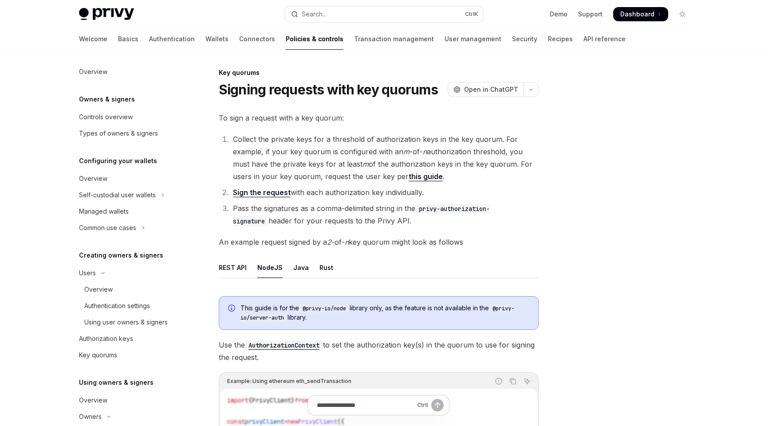 The height and width of the screenshot is (426, 768). Describe the element at coordinates (498, 381) in the screenshot. I see `button: Report incorrect code` at that location.